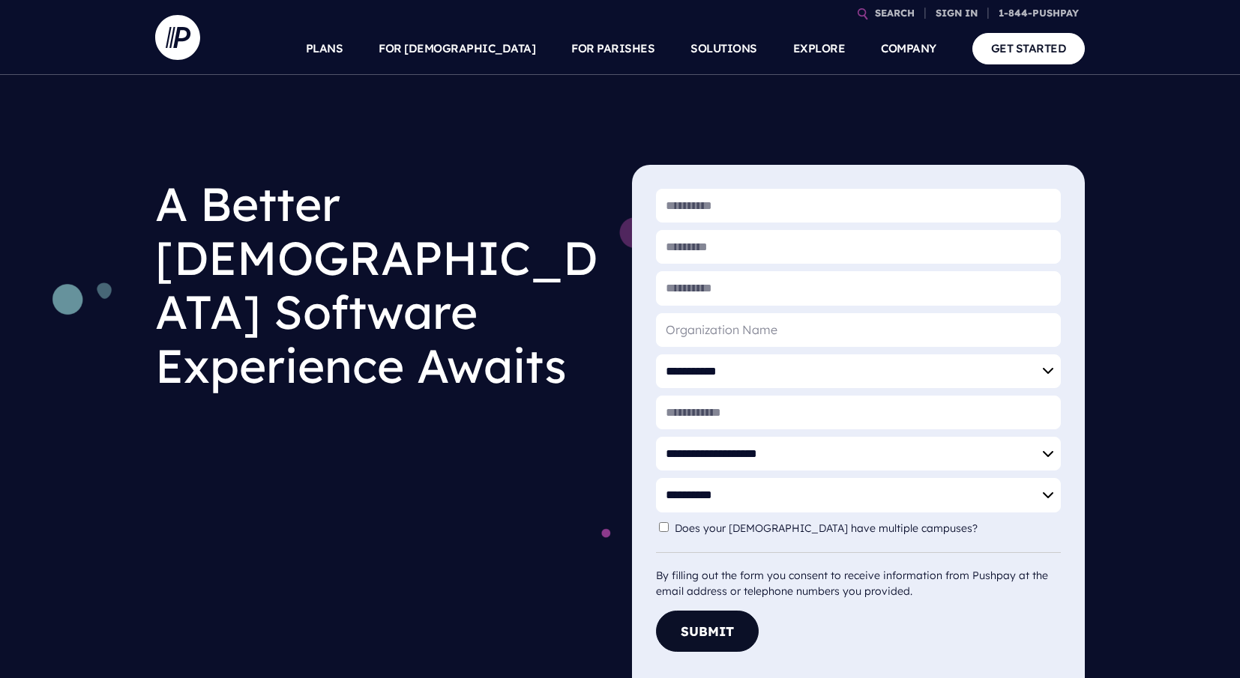 The height and width of the screenshot is (678, 1240). Describe the element at coordinates (819, 49) in the screenshot. I see `a: EXPLORE` at that location.